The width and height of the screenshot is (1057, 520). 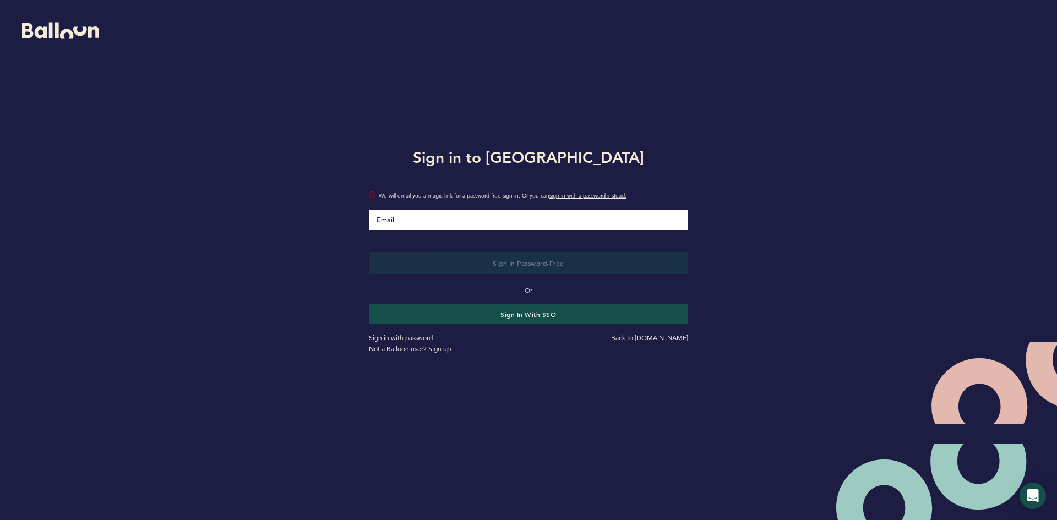 What do you see at coordinates (409, 348) in the screenshot?
I see `a: Not a Balloon user? Sign up` at bounding box center [409, 348].